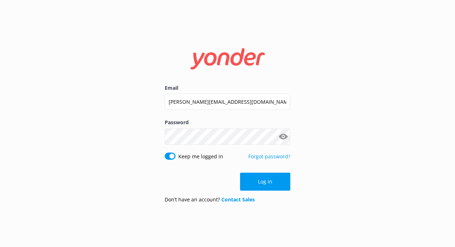  What do you see at coordinates (283, 136) in the screenshot?
I see `button: Show password` at bounding box center [283, 136].